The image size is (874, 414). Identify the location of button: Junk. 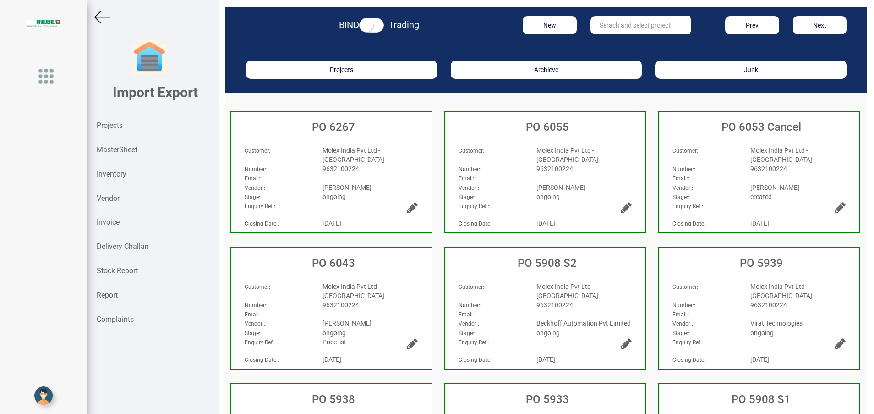
(751, 70).